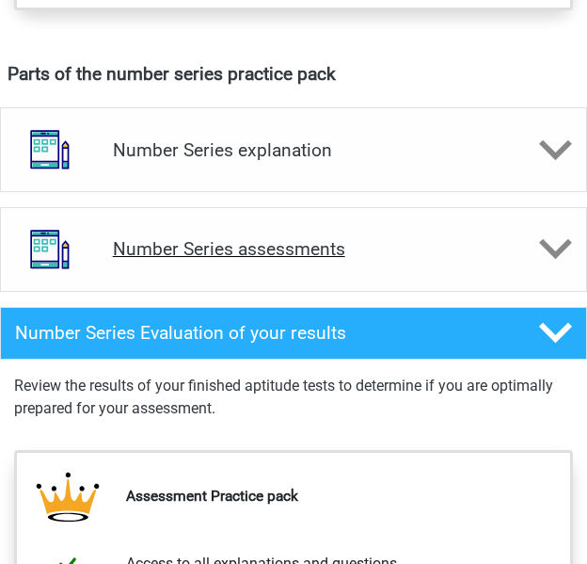 This screenshot has width=587, height=564. I want to click on a: assessments Number Series assessments, so click(294, 249).